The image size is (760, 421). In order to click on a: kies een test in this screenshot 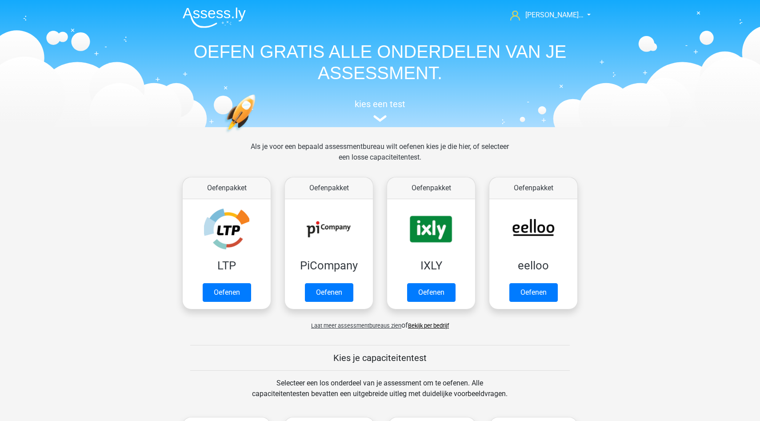, I will do `click(380, 110)`.